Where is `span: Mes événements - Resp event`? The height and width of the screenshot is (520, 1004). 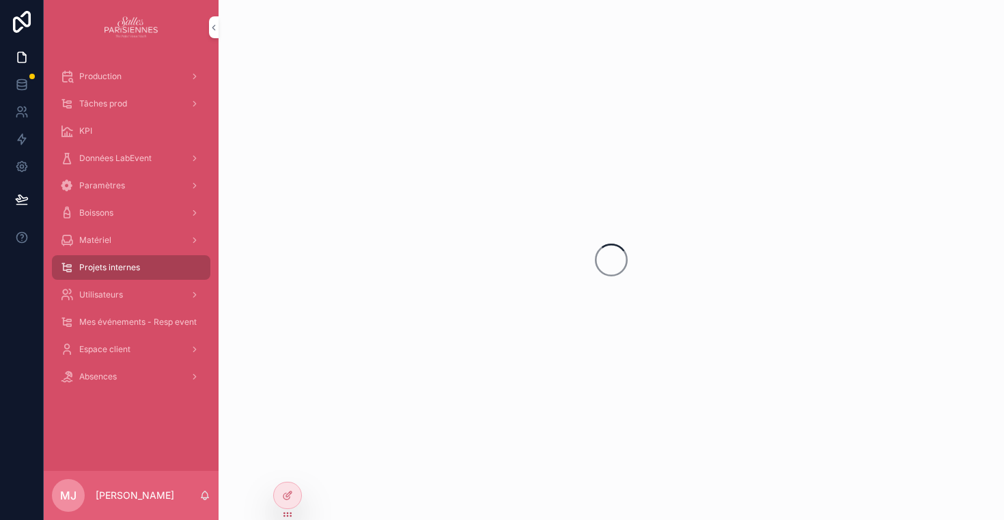 span: Mes événements - Resp event is located at coordinates (138, 322).